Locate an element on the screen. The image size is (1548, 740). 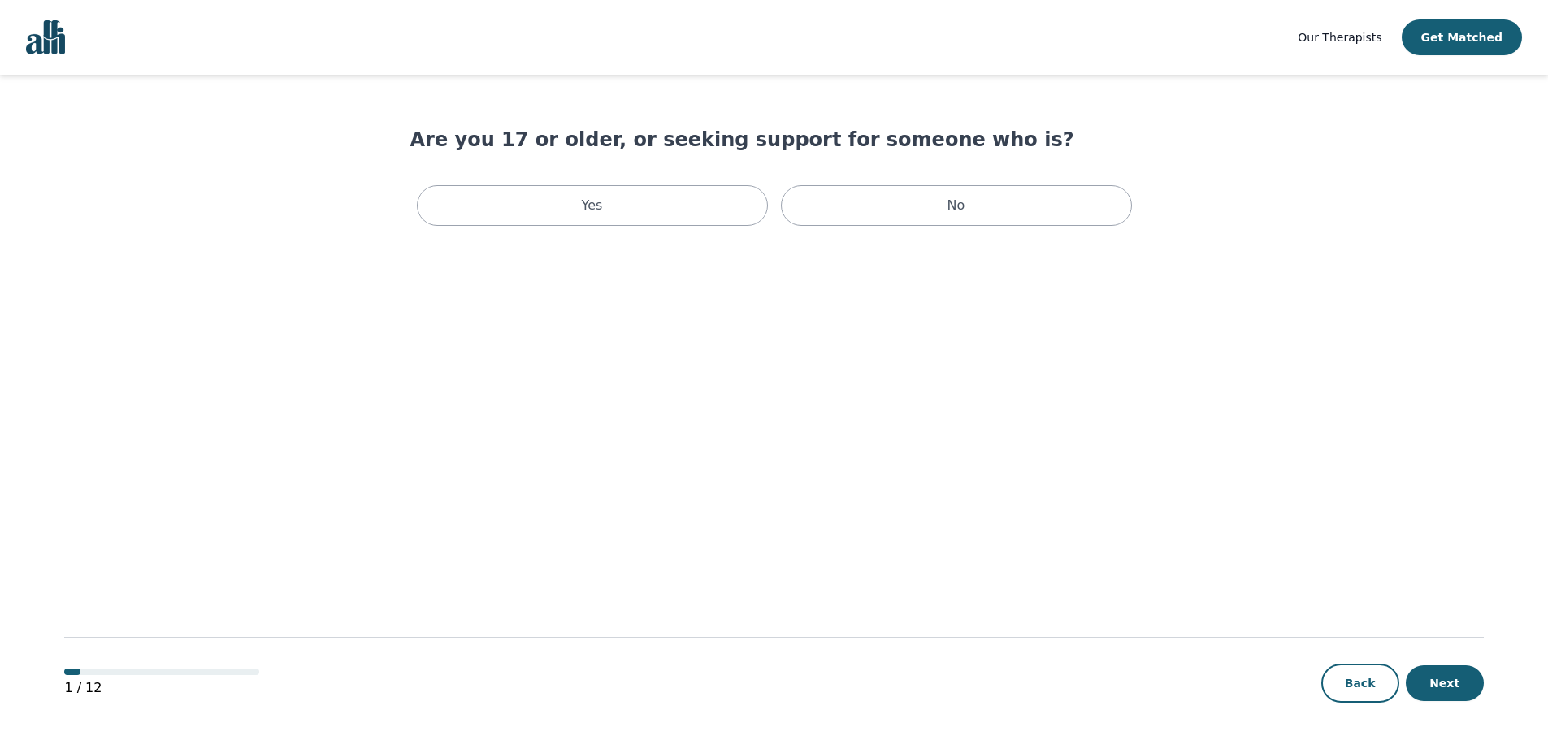
button: Next is located at coordinates (1445, 683).